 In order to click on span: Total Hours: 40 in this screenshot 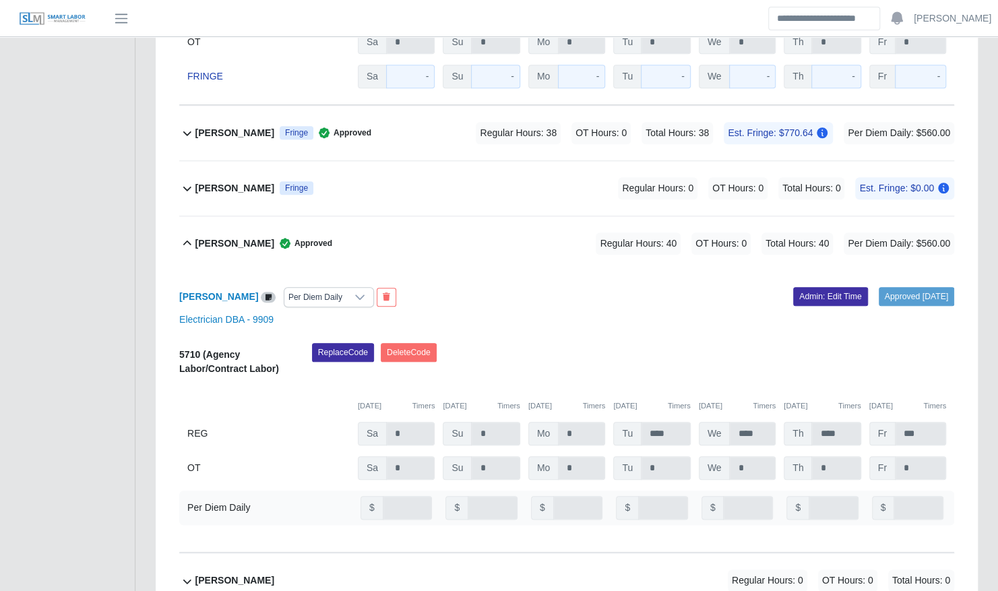, I will do `click(797, 243)`.